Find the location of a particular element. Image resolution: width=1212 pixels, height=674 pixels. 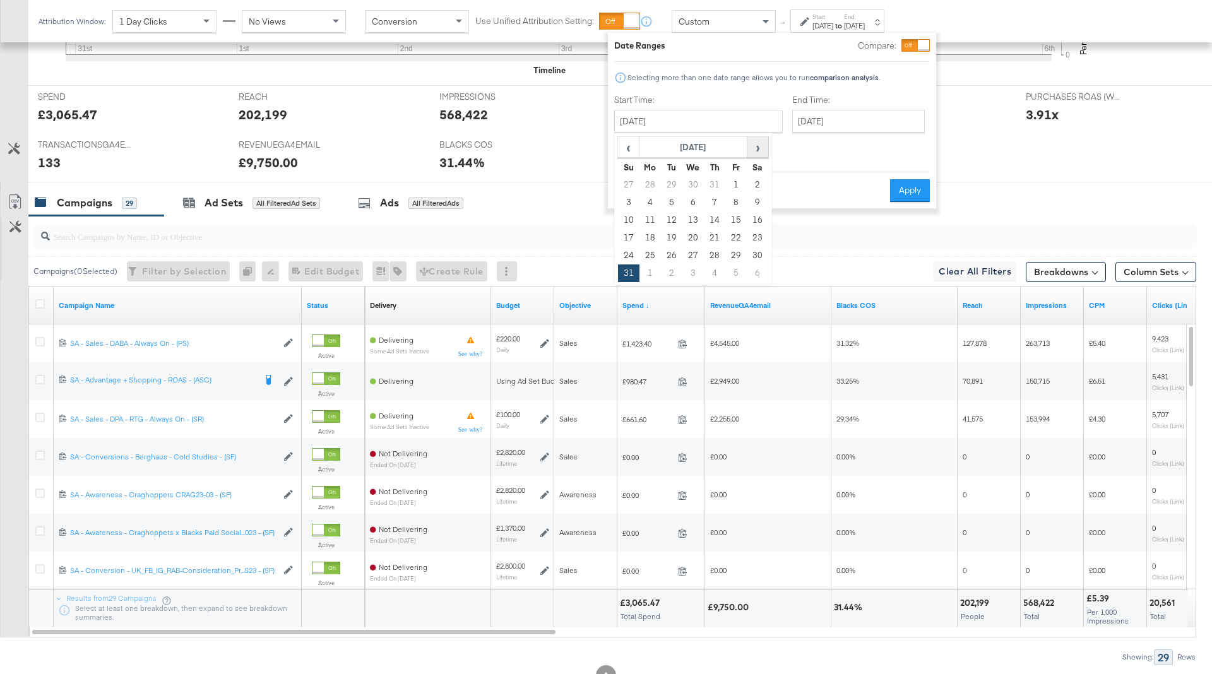

td: 8 is located at coordinates (736, 203).